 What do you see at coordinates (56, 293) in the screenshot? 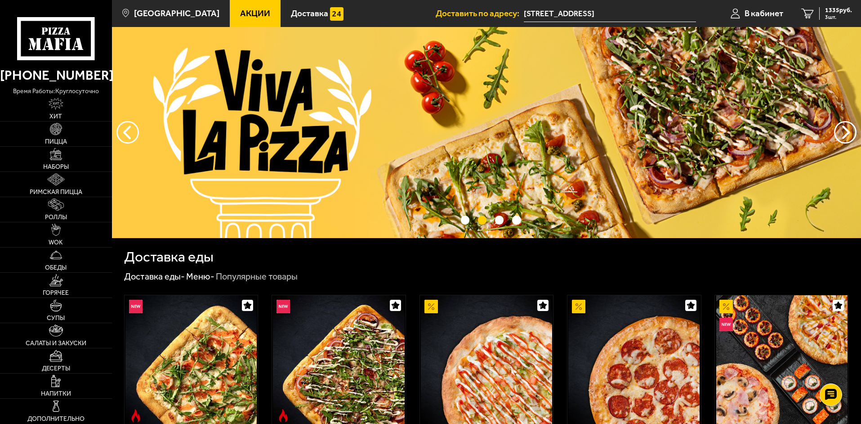
I see `span: Горячее` at bounding box center [56, 293].